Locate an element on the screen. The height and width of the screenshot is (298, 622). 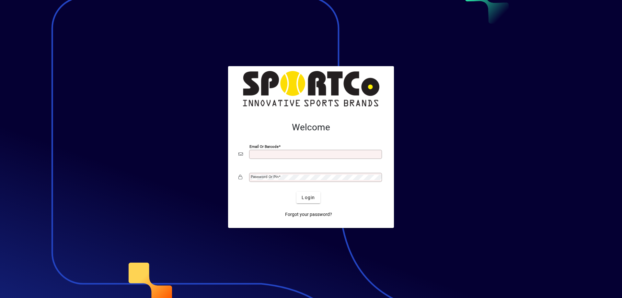
button: Login is located at coordinates (308, 197).